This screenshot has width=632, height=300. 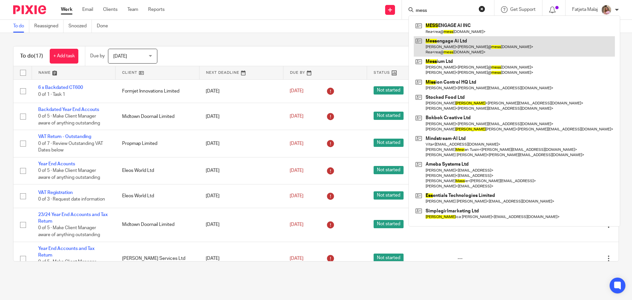 What do you see at coordinates (66, 252) in the screenshot?
I see `a: Year End Accounts and Tax Return` at bounding box center [66, 252].